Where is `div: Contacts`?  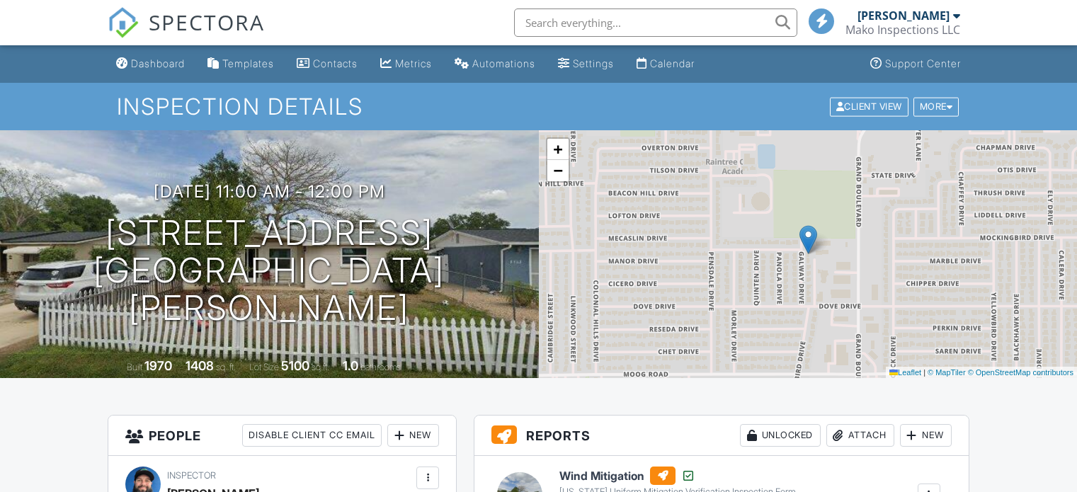 div: Contacts is located at coordinates (335, 63).